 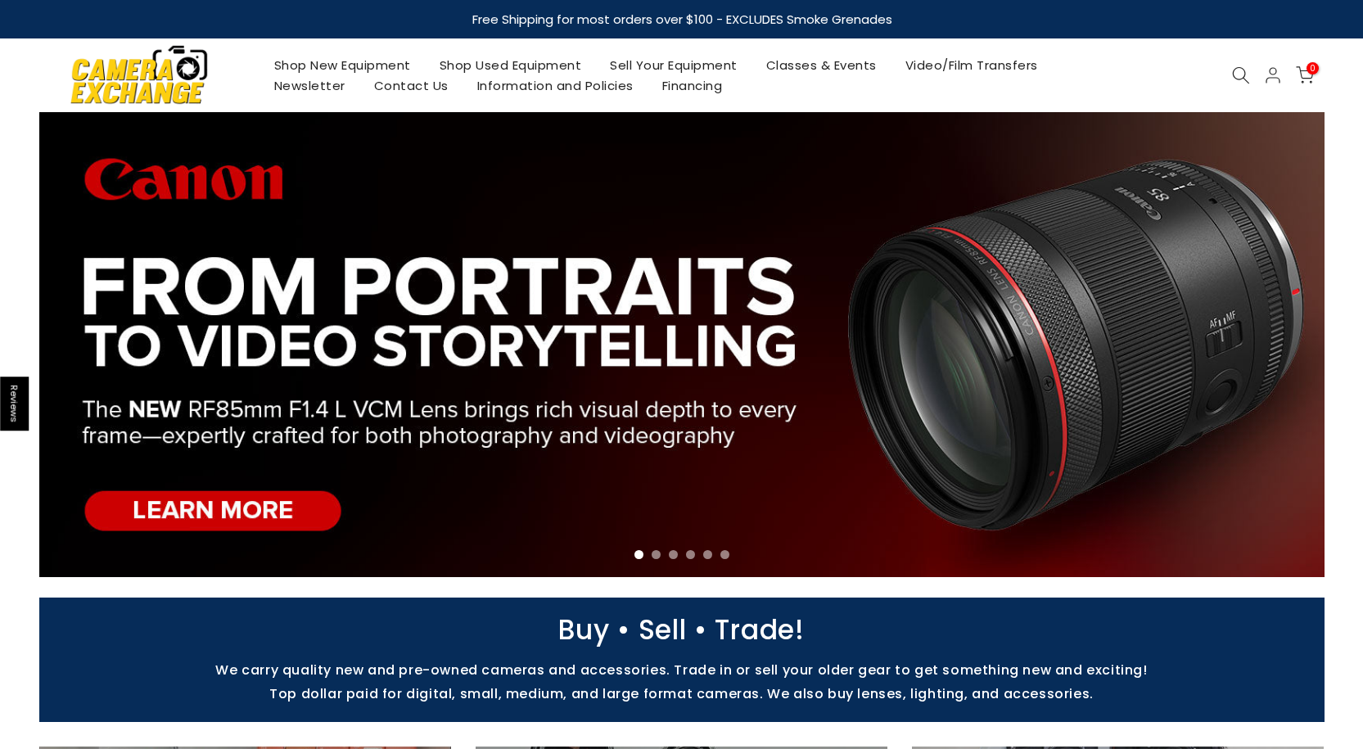 What do you see at coordinates (411, 85) in the screenshot?
I see `a: Contact Us` at bounding box center [411, 85].